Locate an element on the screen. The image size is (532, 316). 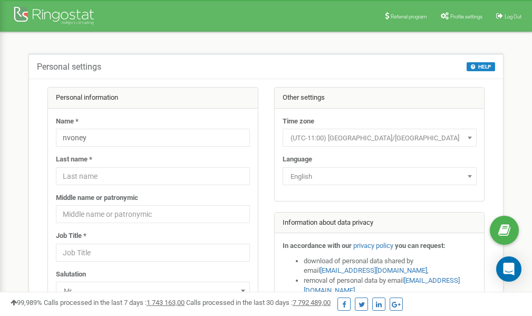
strong: In accordance with our is located at coordinates (317, 245).